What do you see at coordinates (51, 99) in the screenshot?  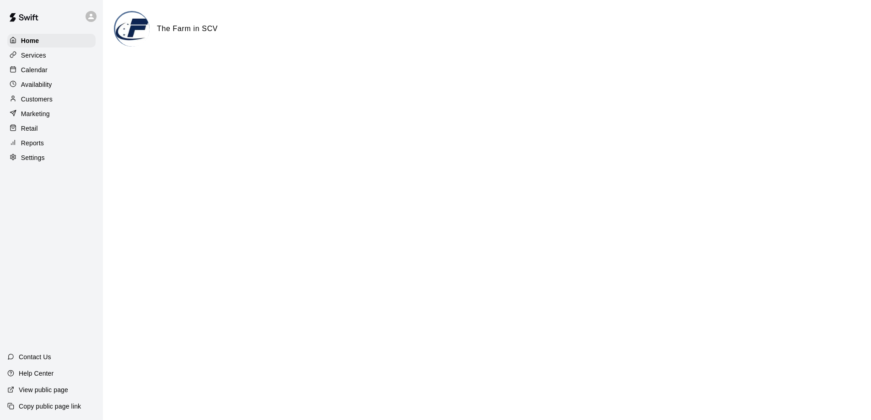 I see `div: Customers` at bounding box center [51, 99].